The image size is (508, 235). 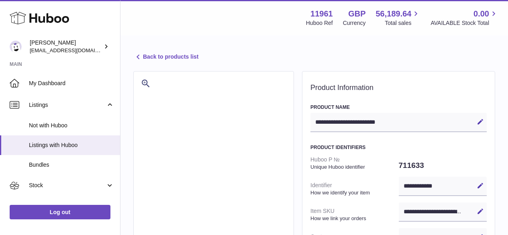 What do you see at coordinates (60, 212) in the screenshot?
I see `a: Log out` at bounding box center [60, 212].